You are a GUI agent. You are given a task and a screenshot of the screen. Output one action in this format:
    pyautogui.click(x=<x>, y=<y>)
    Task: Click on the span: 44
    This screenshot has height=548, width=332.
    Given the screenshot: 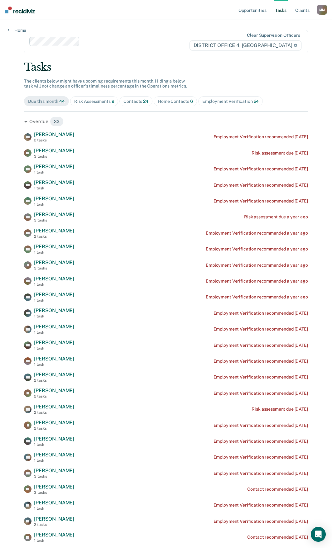 What is the action you would take?
    pyautogui.click(x=62, y=101)
    